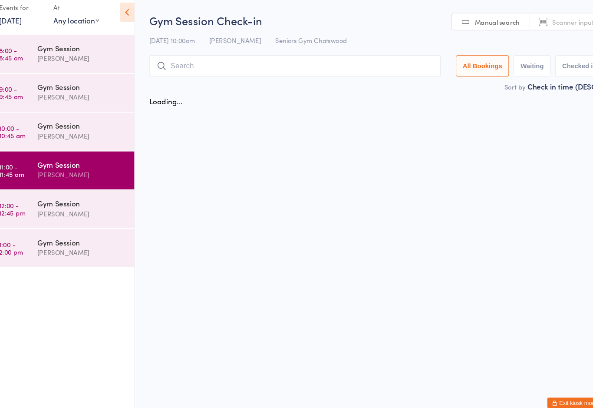  What do you see at coordinates (84, 16) in the screenshot?
I see `div: At` at bounding box center [84, 16].